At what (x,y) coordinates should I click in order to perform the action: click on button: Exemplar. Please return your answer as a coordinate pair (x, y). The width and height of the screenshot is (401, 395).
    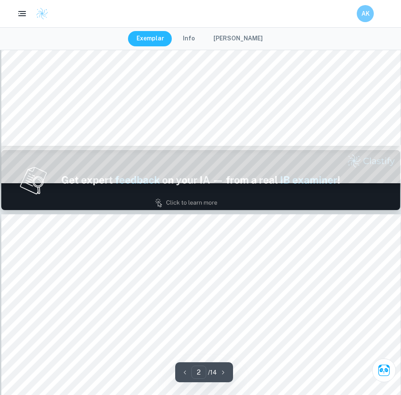
    Looking at the image, I should click on (150, 39).